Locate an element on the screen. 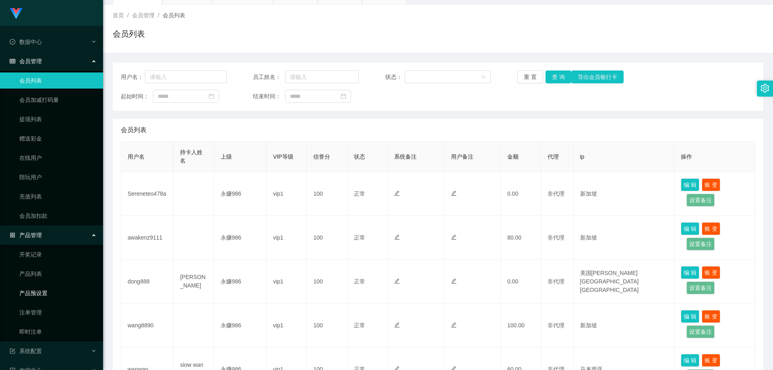 The image size is (773, 370). i: 图标: setting is located at coordinates (765, 88).